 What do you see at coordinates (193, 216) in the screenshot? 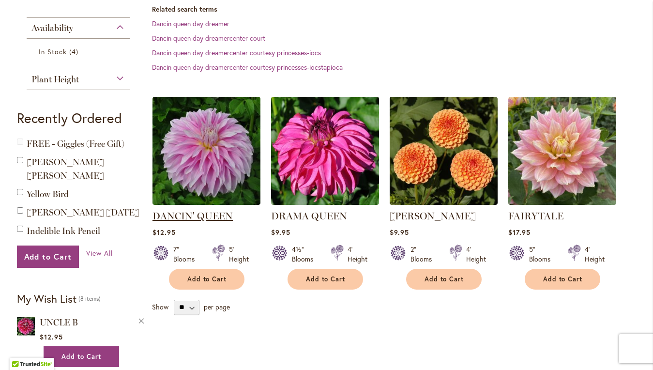
I see `a: DANCIN' QUEEN` at bounding box center [193, 216].